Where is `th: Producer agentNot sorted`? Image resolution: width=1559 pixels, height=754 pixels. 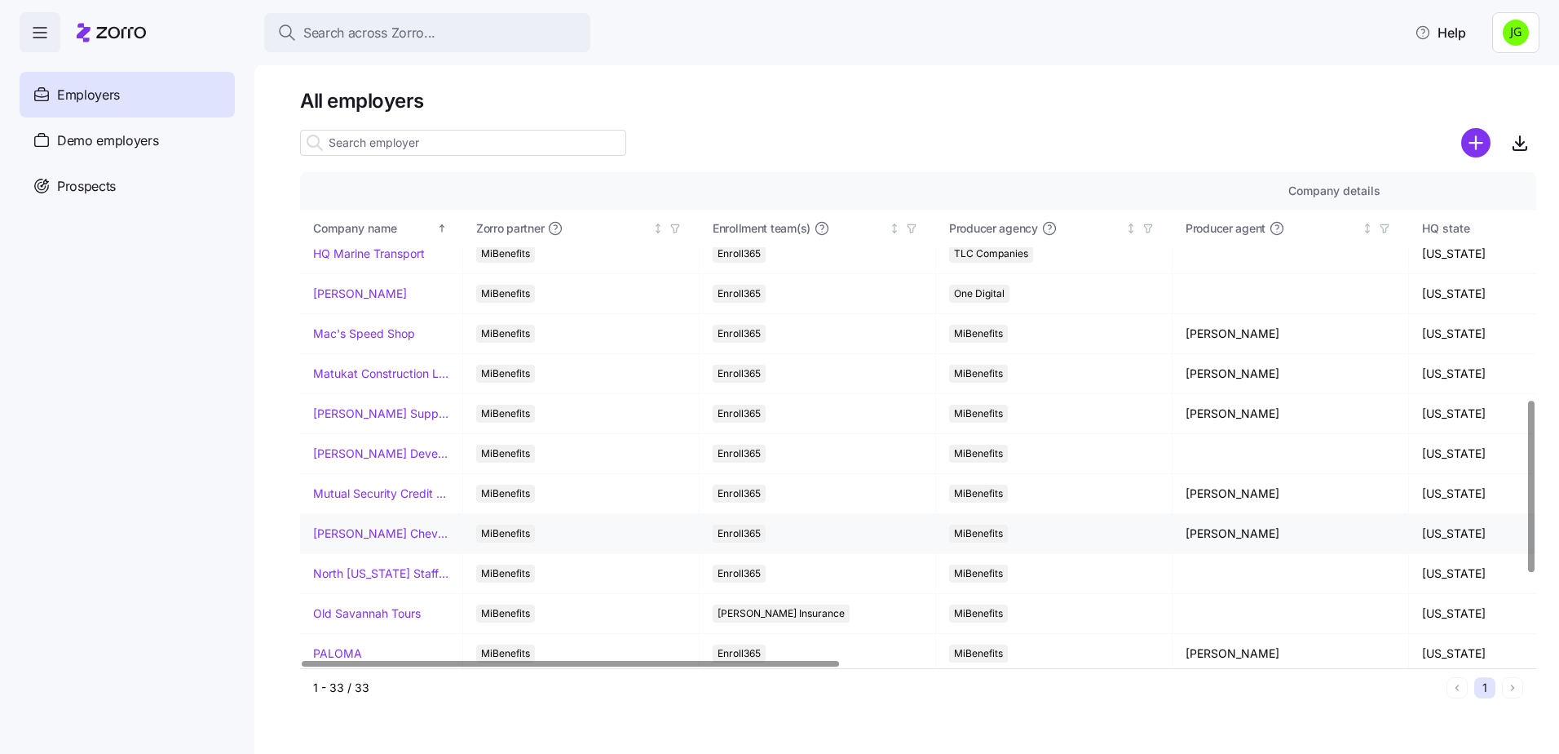
th: Producer agentNot sorted is located at coordinates (1291, 228).